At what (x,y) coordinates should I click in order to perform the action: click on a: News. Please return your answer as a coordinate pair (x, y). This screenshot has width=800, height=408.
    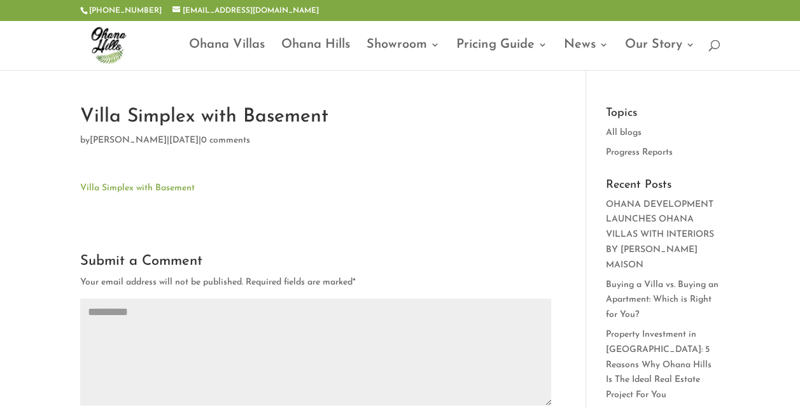
    Looking at the image, I should click on (585, 55).